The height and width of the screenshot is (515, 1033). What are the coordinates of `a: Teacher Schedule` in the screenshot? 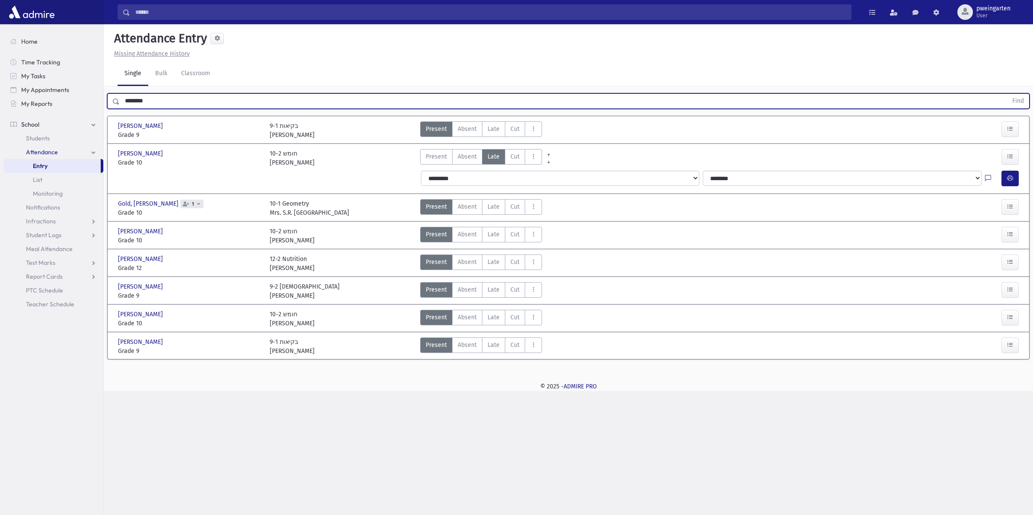 It's located at (53, 304).